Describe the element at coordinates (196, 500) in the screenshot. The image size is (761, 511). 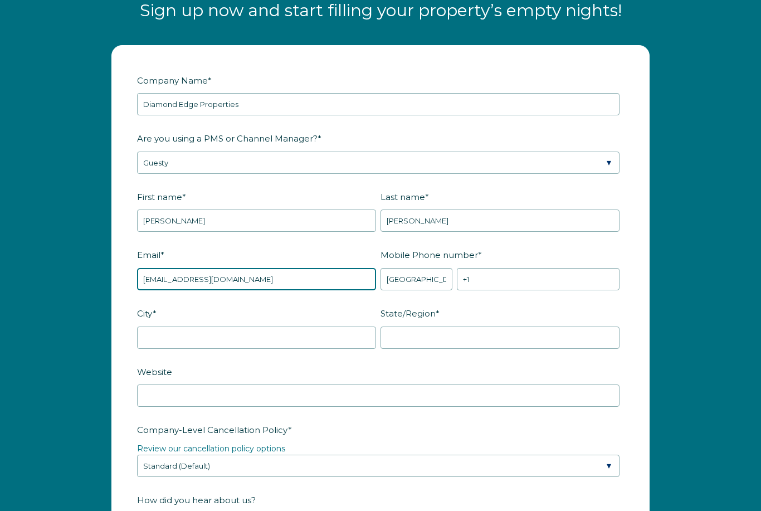
I see `span: How did you hear about us?` at that location.